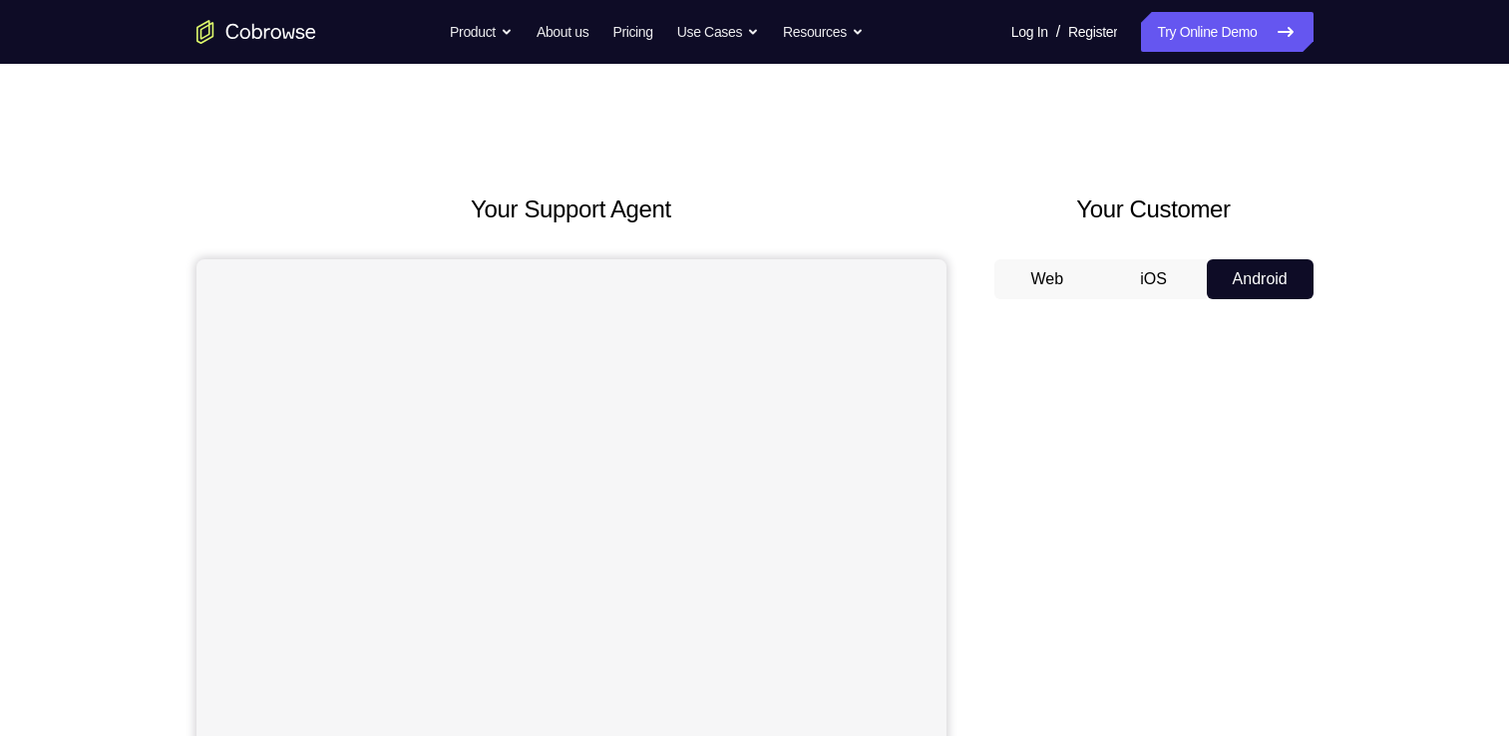 The height and width of the screenshot is (736, 1509). What do you see at coordinates (1259, 279) in the screenshot?
I see `button: Android` at bounding box center [1259, 279].